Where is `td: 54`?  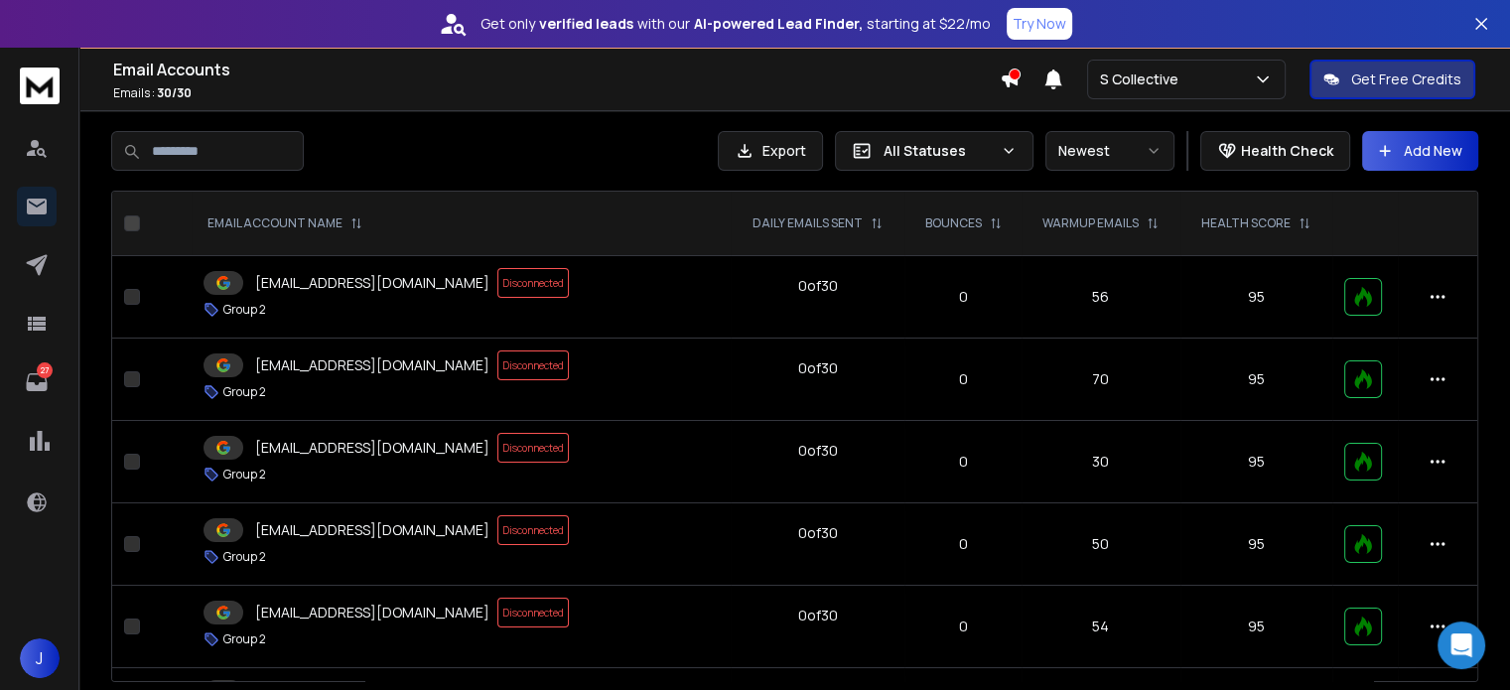 td: 54 is located at coordinates (1101, 626).